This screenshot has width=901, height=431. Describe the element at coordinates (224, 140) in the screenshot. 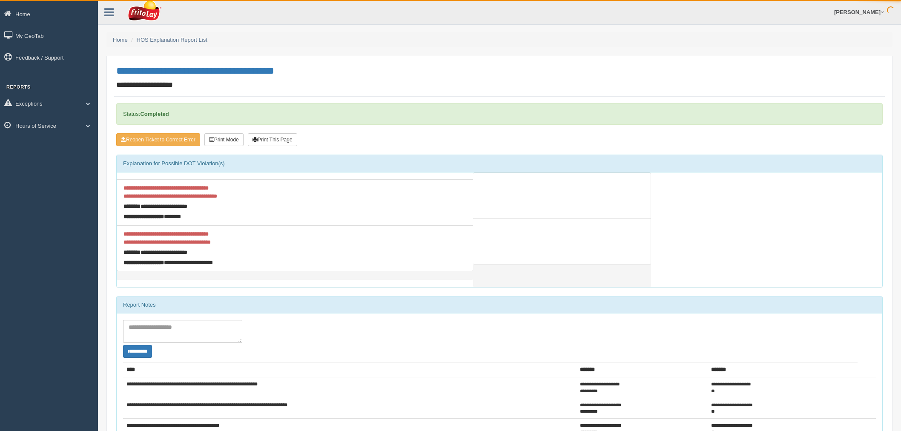

I see `button: Print Mode` at that location.